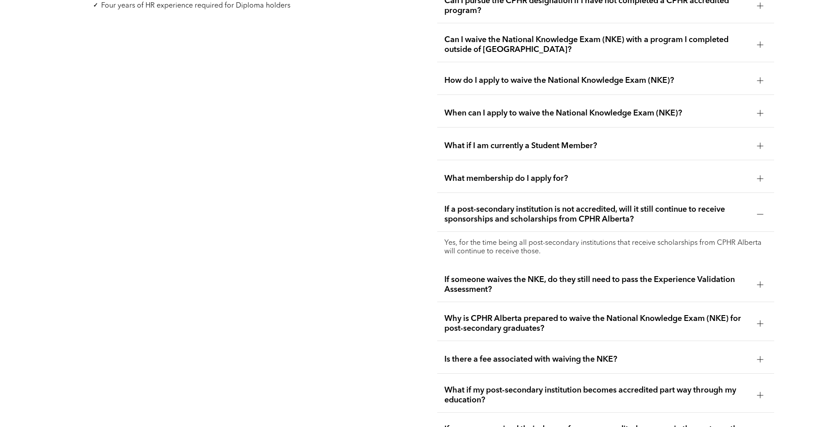 The image size is (831, 427). I want to click on span: Is there a fee associated with waiving the NKE?, so click(597, 360).